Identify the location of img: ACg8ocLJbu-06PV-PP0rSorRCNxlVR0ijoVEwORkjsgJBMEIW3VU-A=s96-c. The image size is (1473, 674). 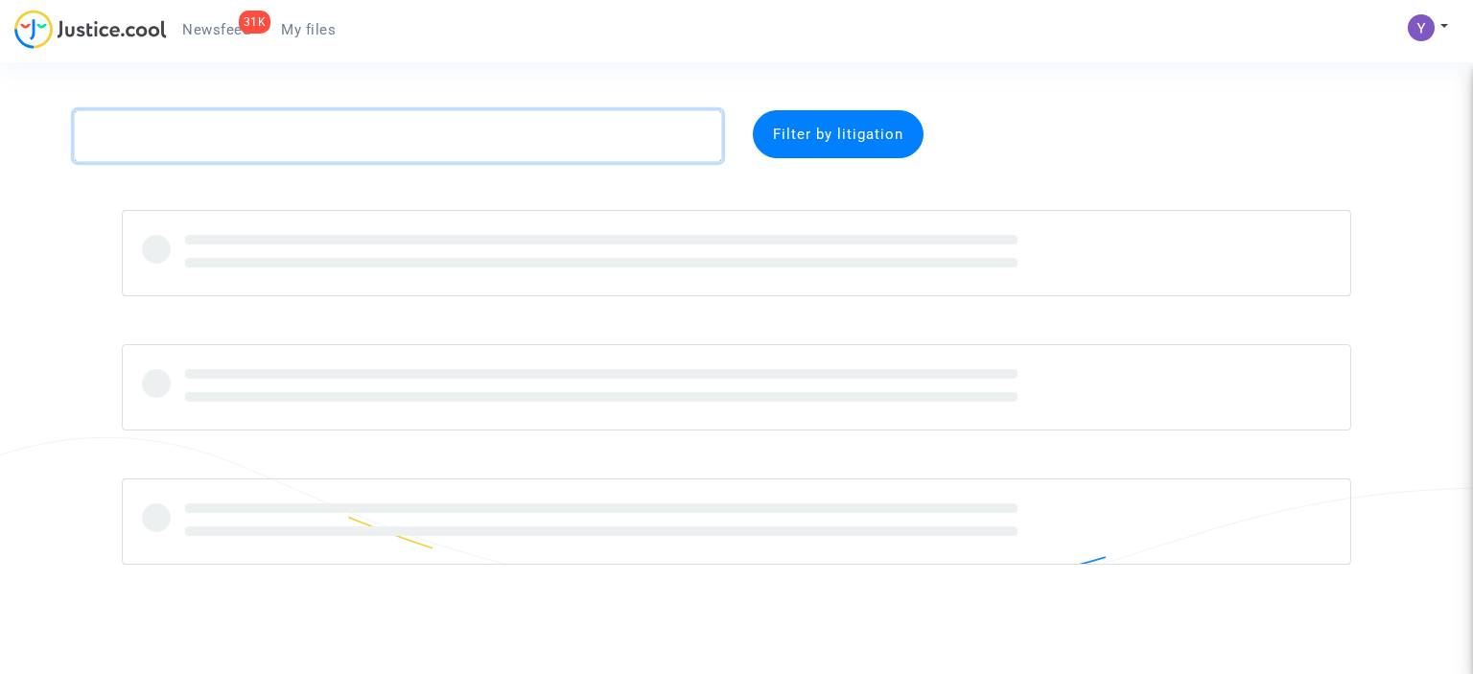
(1421, 28).